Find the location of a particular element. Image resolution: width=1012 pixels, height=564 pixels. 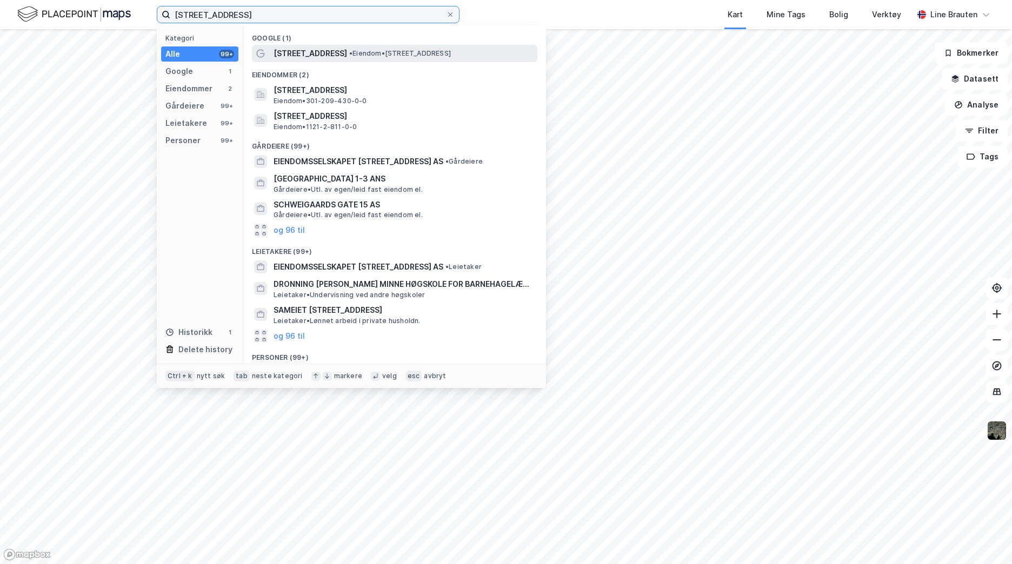

div: Personer (99+) is located at coordinates (395, 355).